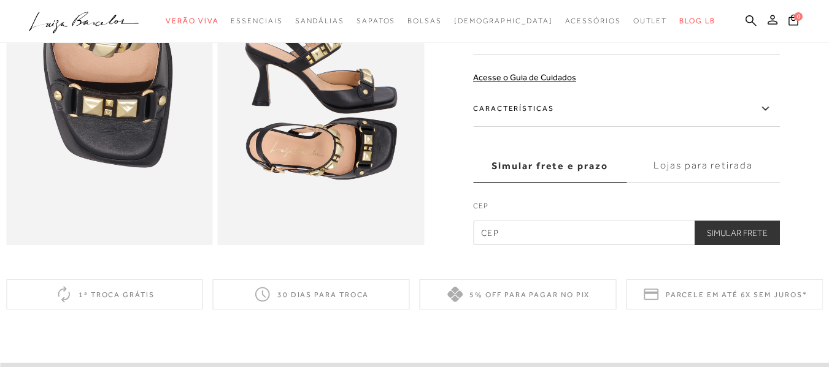  Describe the element at coordinates (192, 21) in the screenshot. I see `span: Verão Viva` at that location.